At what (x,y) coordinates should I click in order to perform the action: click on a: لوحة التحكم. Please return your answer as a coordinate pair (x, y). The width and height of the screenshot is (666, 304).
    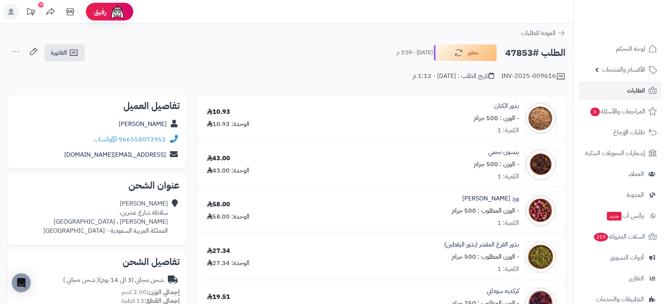
    Looking at the image, I should click on (620, 49).